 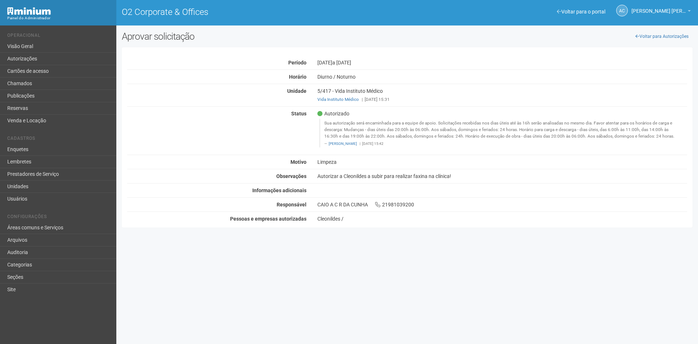 I want to click on strong: Responsável, so click(x=292, y=204).